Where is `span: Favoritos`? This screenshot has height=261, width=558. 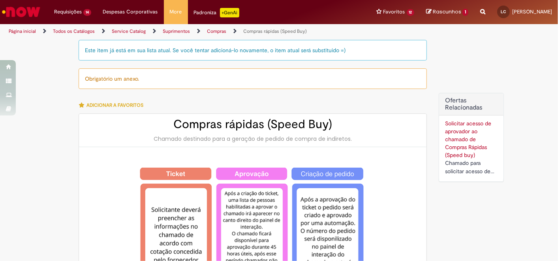
span: Favoritos is located at coordinates (394, 12).